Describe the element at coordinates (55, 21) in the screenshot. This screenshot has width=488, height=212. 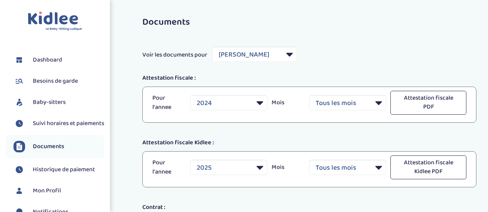
I see `img: logo.svg` at that location.